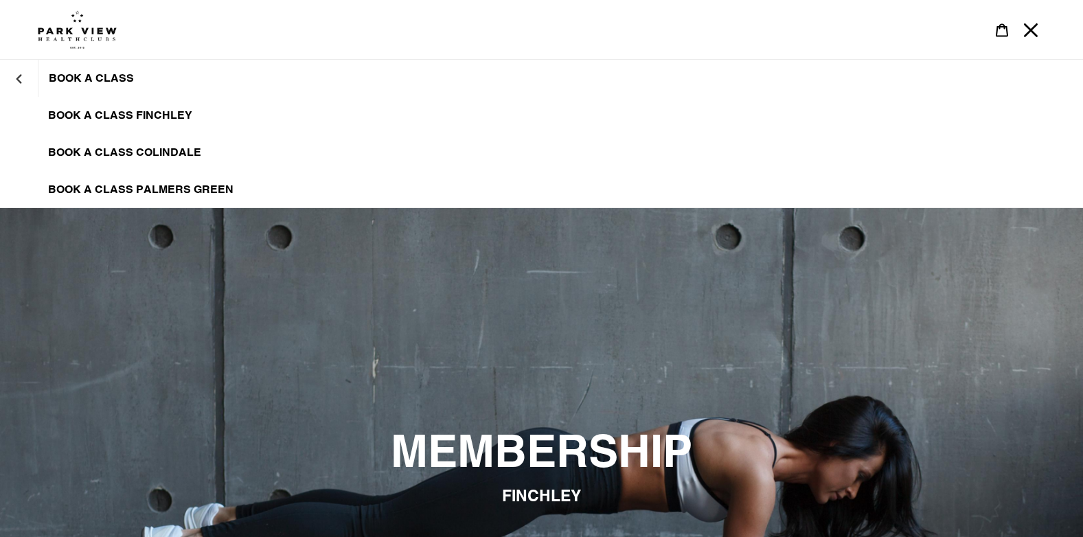 The height and width of the screenshot is (537, 1083). I want to click on span: BOOK A CLASS COLINDALE, so click(124, 152).